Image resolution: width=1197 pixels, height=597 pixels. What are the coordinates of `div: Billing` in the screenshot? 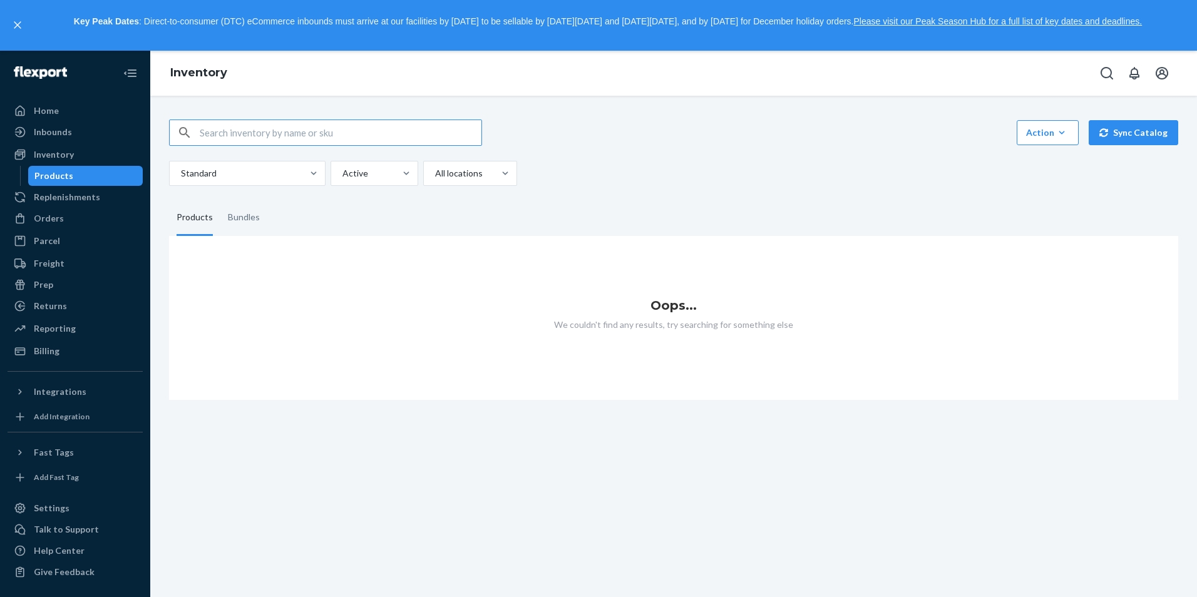 It's located at (46, 351).